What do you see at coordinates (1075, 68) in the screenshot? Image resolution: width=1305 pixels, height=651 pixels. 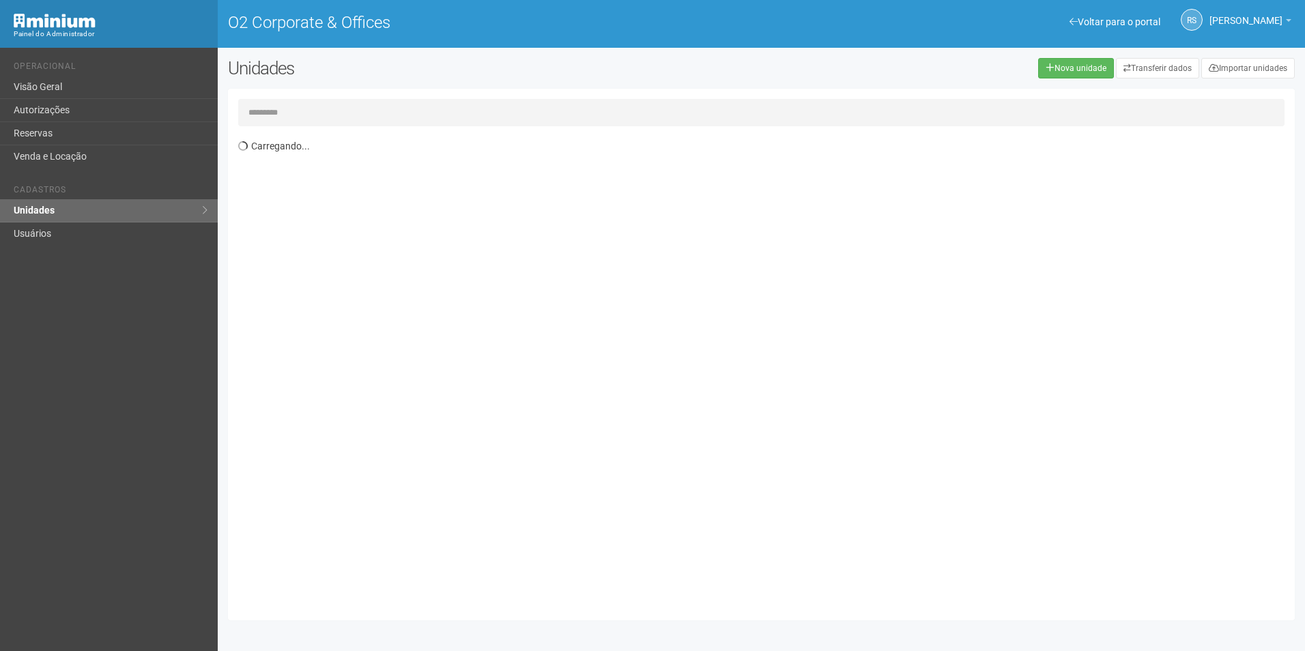 I see `a: Nova unidade` at bounding box center [1075, 68].